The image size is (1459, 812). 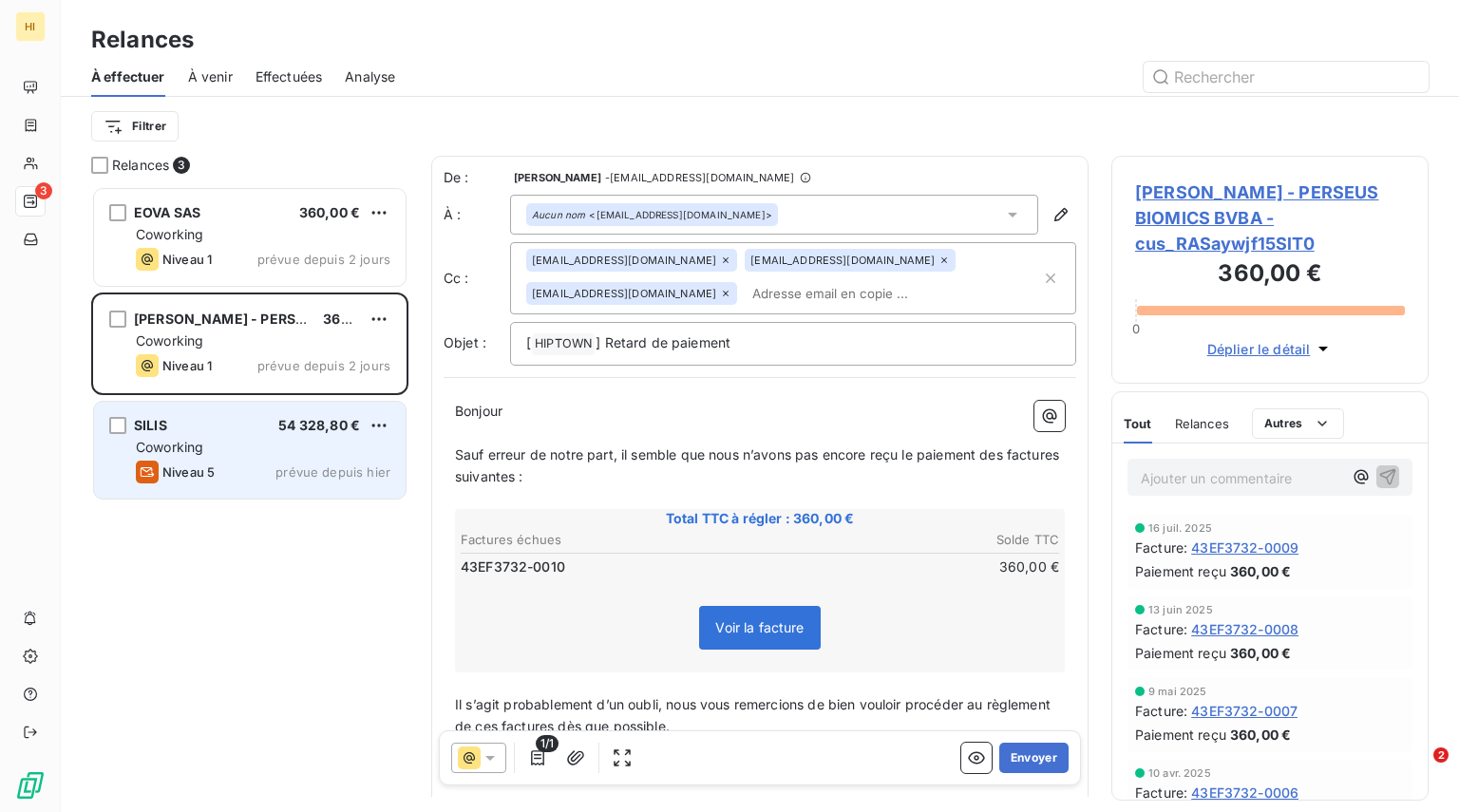 What do you see at coordinates (513, 567) in the screenshot?
I see `span: 43EF3732-0010` at bounding box center [513, 567].